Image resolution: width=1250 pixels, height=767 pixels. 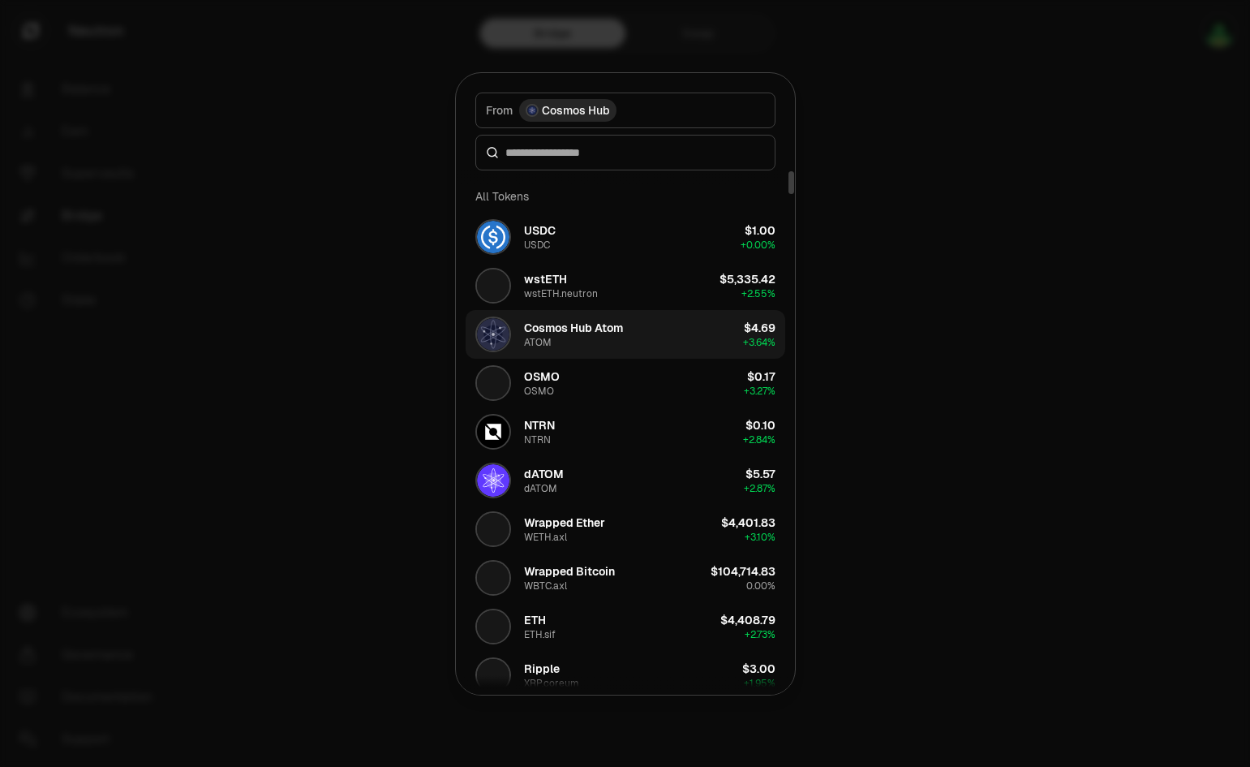 What do you see at coordinates (493, 626) in the screenshot?
I see `img: ETH.sif Logo` at bounding box center [493, 626].